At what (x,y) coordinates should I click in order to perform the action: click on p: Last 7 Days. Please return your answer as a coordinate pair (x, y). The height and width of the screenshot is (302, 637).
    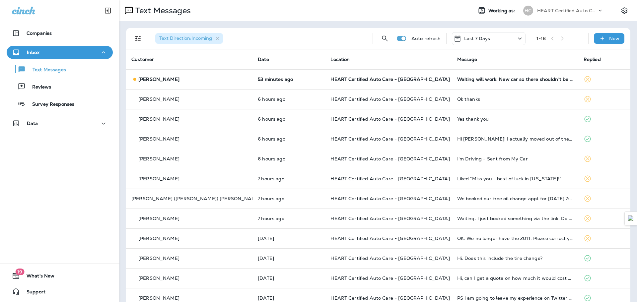
    Looking at the image, I should click on (477, 38).